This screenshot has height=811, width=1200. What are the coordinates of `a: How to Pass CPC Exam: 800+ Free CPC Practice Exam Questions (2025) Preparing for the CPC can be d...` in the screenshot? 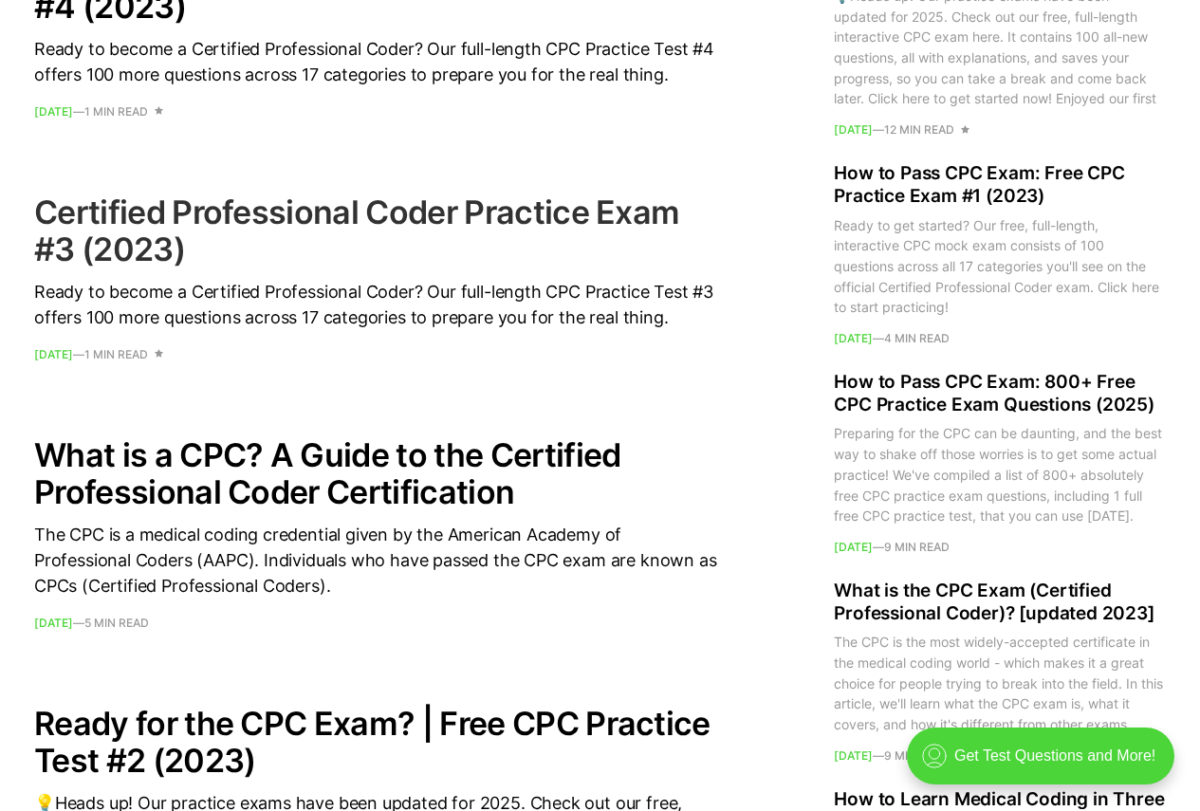 It's located at (1000, 462).